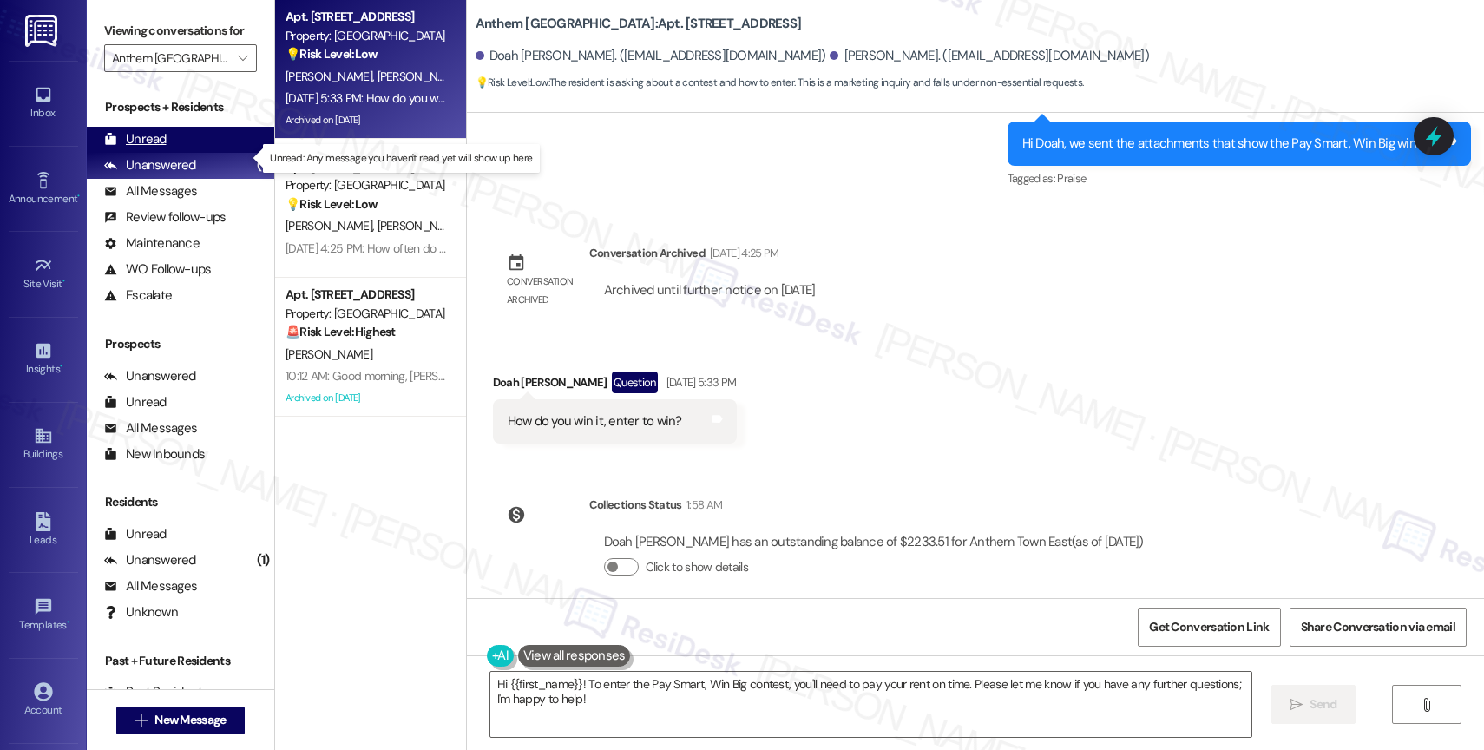 The height and width of the screenshot is (750, 1484). I want to click on div: Review follow-ups, so click(165, 217).